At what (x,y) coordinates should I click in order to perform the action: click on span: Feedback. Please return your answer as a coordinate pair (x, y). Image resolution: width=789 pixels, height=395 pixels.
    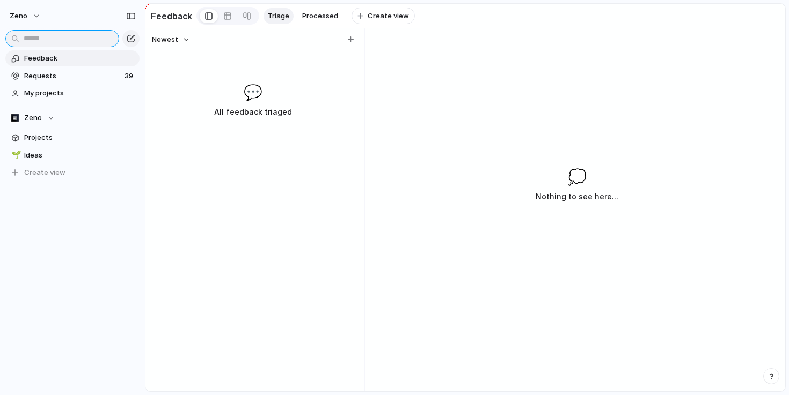
    Looking at the image, I should click on (80, 58).